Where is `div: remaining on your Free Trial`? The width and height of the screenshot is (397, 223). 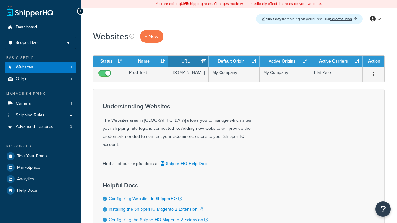 div: remaining on your Free Trial is located at coordinates (309, 19).